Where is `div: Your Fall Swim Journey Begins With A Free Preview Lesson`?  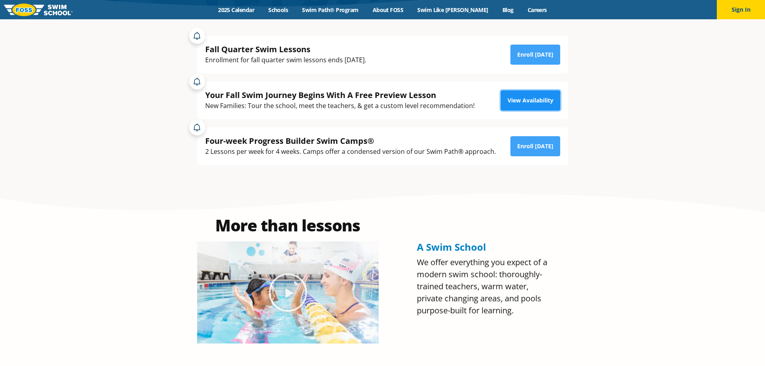 div: Your Fall Swim Journey Begins With A Free Preview Lesson is located at coordinates (340, 95).